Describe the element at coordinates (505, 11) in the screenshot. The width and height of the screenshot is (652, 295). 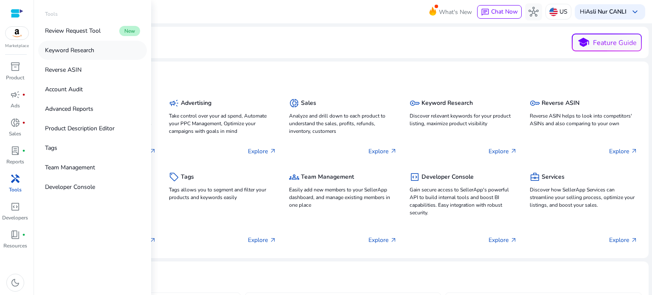
I see `span: Chat Now` at that location.